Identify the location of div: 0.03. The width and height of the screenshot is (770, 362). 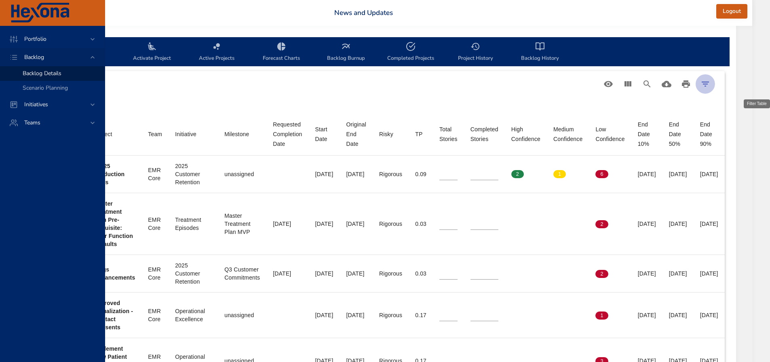
(421, 274).